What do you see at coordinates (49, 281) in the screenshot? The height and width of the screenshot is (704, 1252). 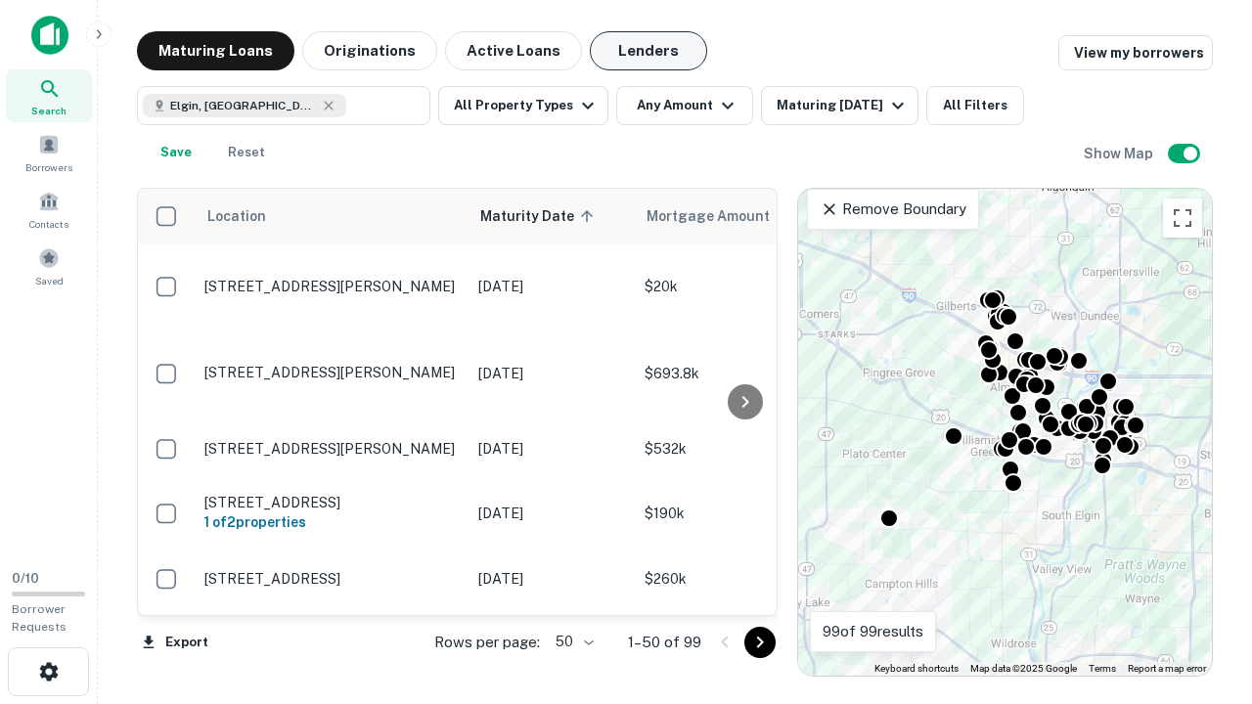 I see `span: Saved` at bounding box center [49, 281].